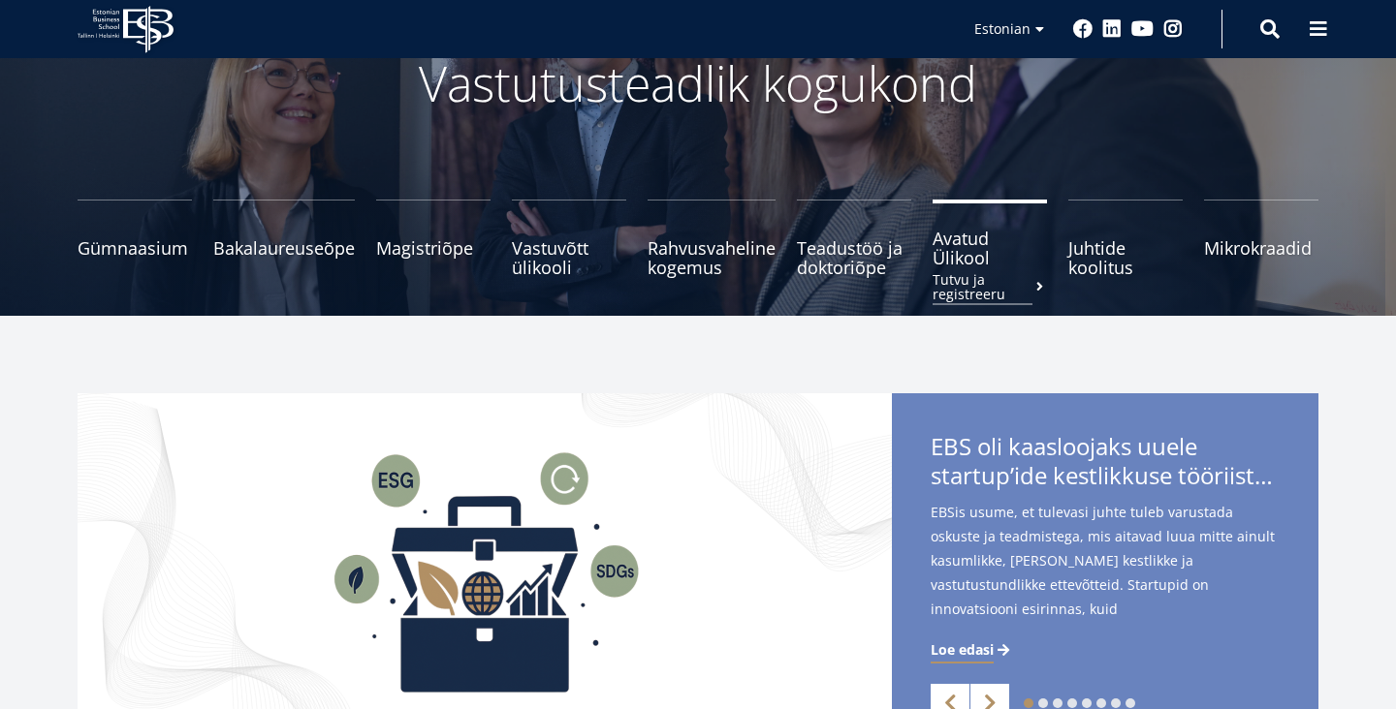 Image resolution: width=1396 pixels, height=709 pixels. Describe the element at coordinates (1043, 704) in the screenshot. I see `a: 2` at that location.